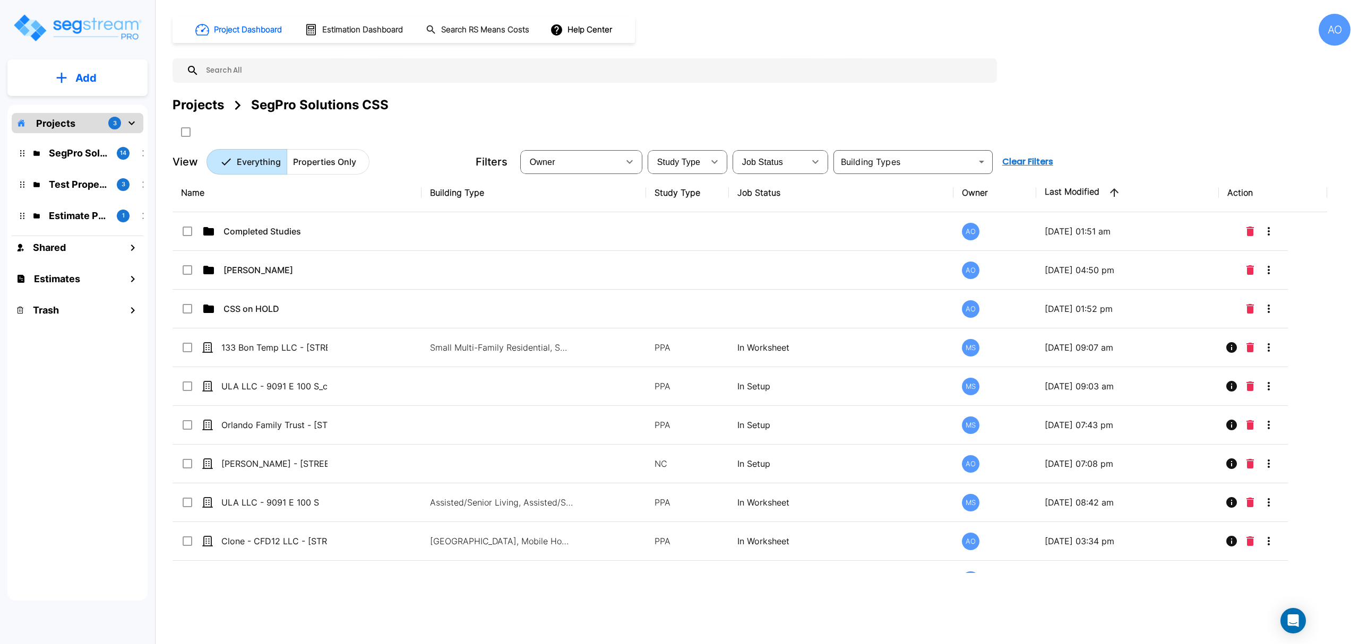  Describe the element at coordinates (277, 309) in the screenshot. I see `p: CSS on HOLD` at that location.